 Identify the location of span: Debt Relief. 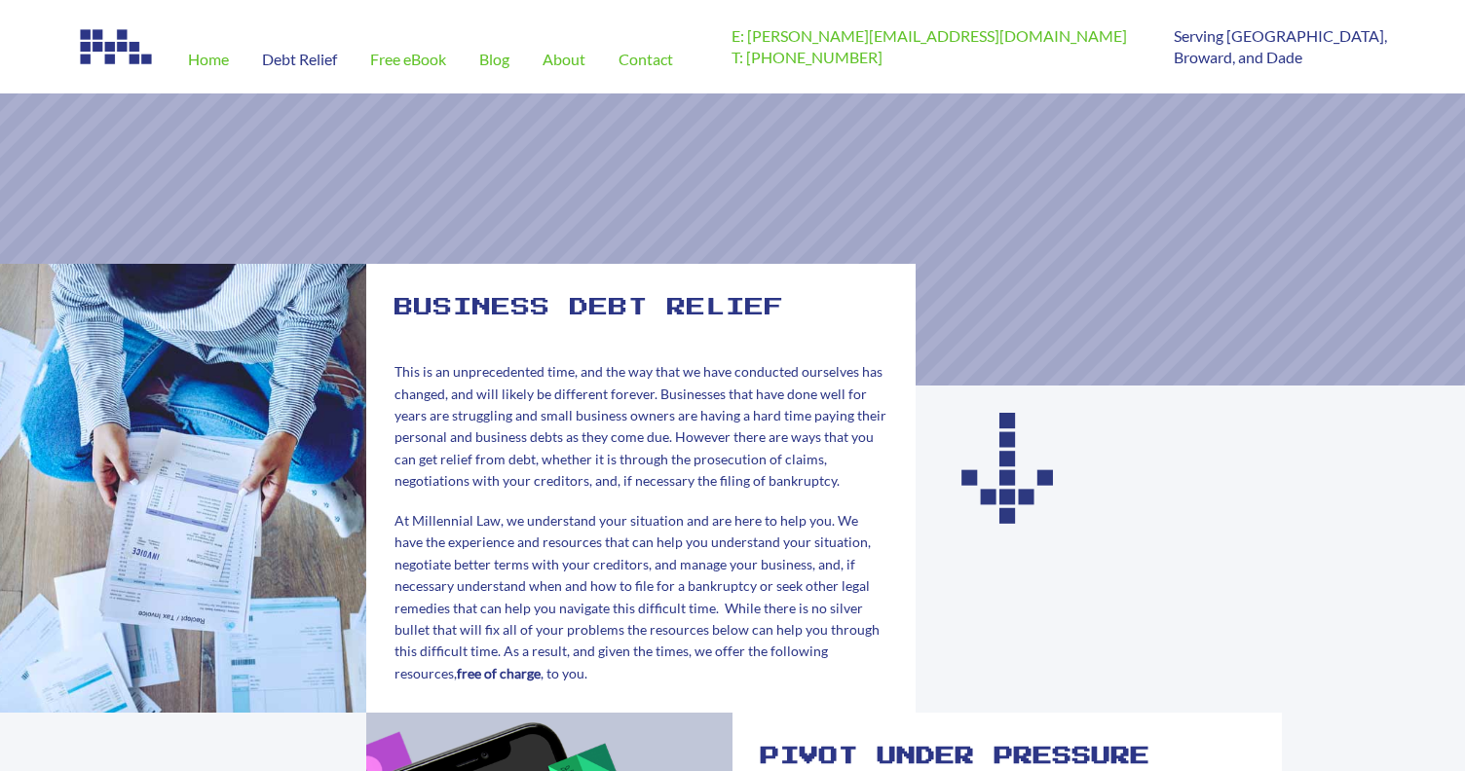
(299, 59).